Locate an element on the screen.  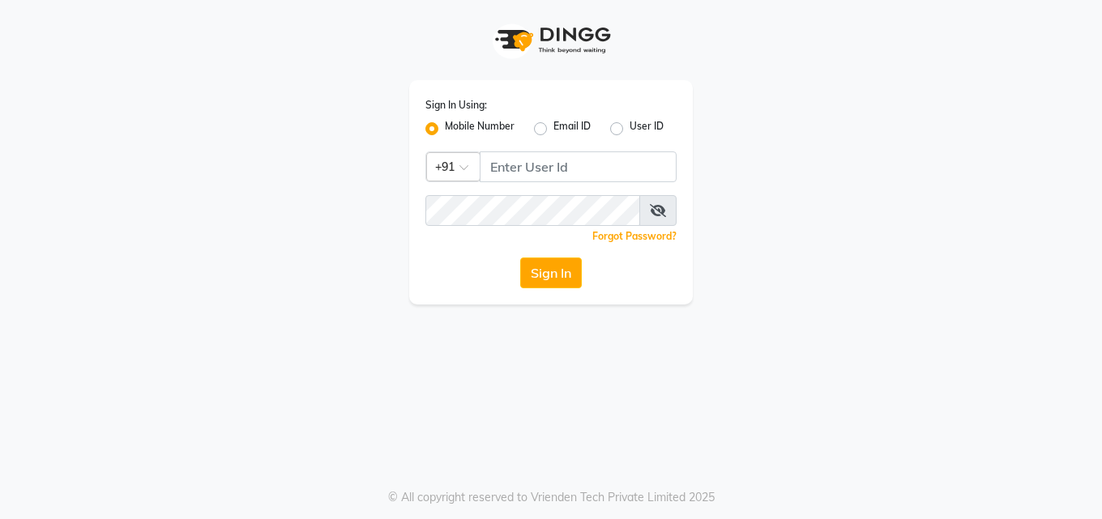
label: User ID is located at coordinates (647, 129).